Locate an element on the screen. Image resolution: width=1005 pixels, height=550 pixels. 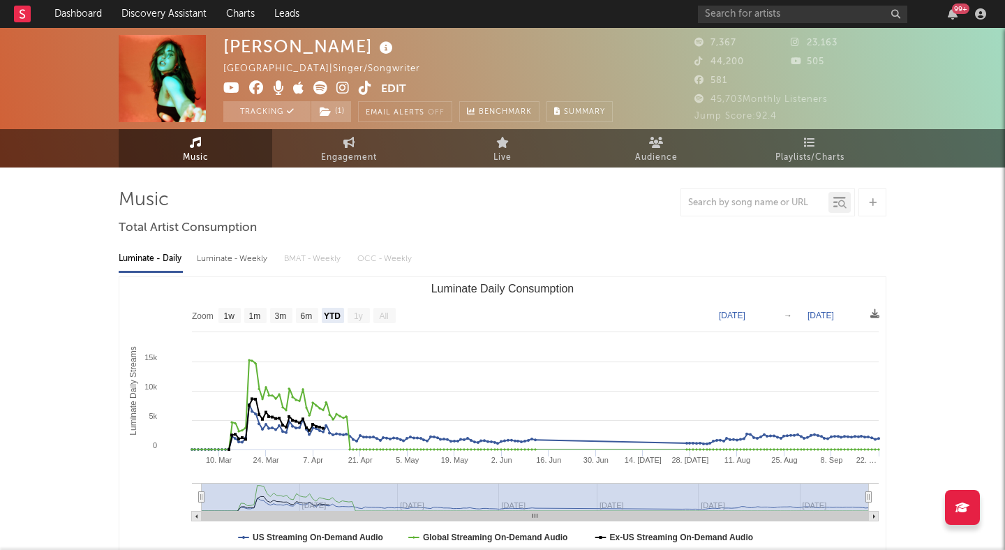
text: 15k is located at coordinates (151, 357).